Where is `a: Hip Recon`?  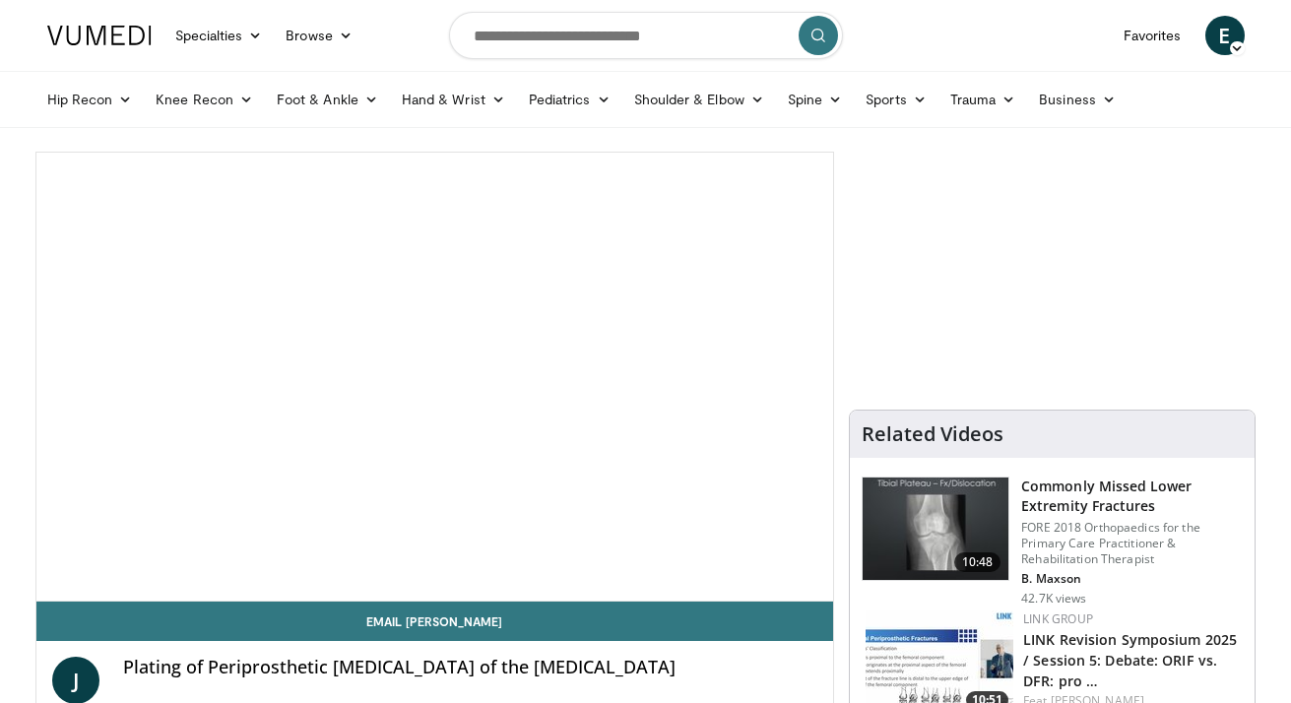
a: Hip Recon is located at coordinates (90, 99).